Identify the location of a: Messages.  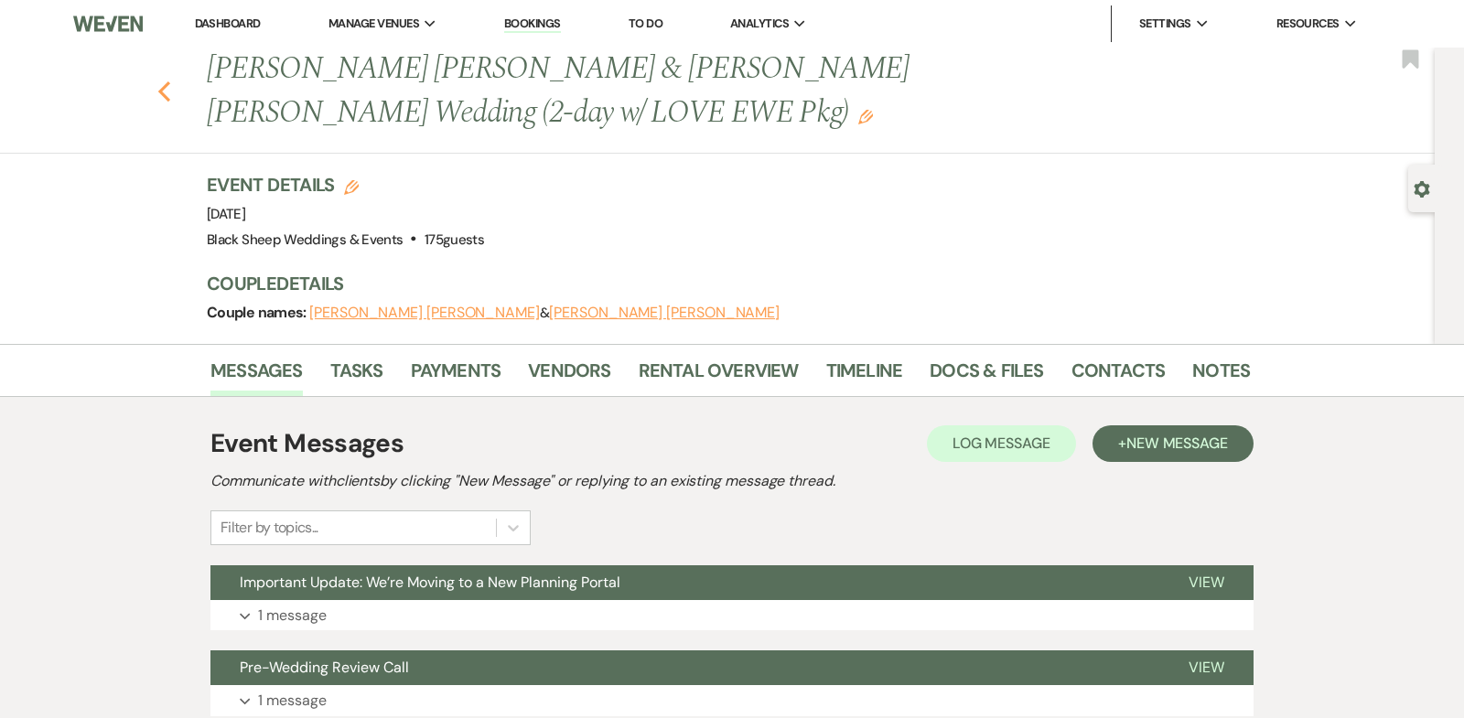
(256, 376).